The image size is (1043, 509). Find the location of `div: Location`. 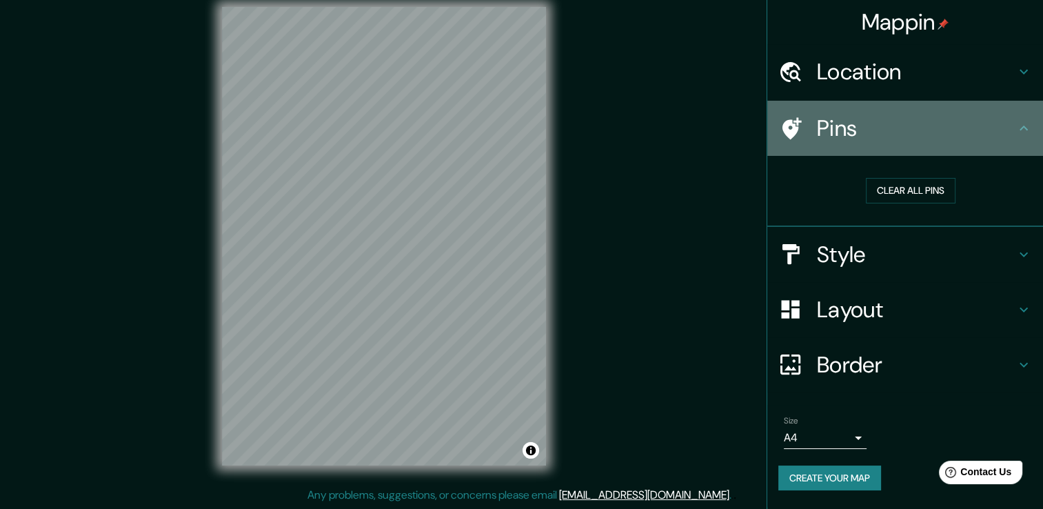

div: Location is located at coordinates (905, 72).